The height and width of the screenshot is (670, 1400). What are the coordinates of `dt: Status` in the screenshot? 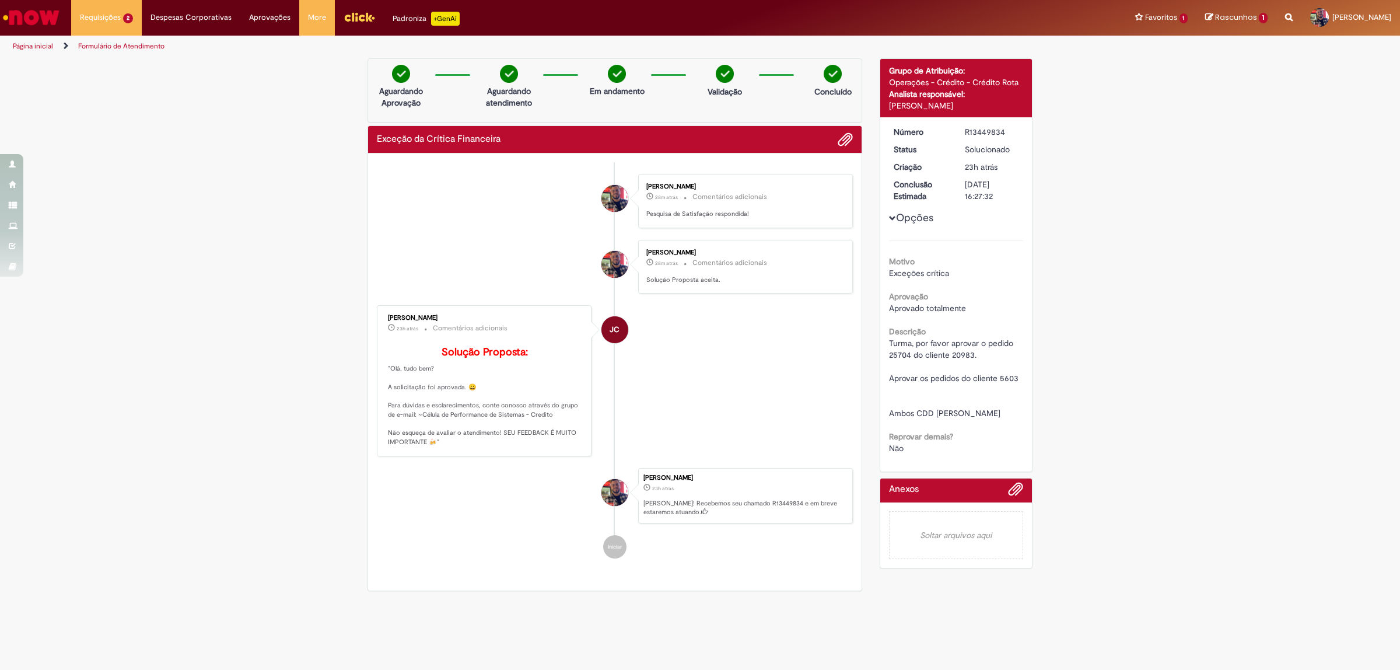 It's located at (920, 149).